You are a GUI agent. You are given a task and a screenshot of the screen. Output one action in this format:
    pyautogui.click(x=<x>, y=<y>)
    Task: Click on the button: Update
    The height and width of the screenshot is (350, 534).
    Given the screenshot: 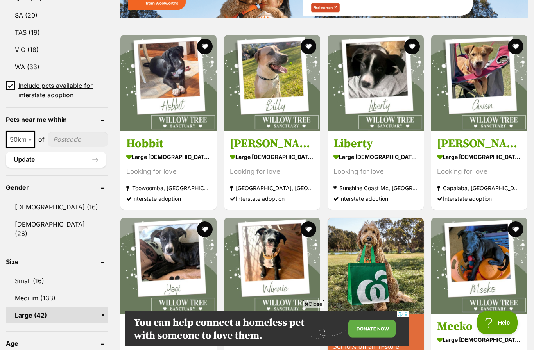 What is the action you would take?
    pyautogui.click(x=56, y=160)
    